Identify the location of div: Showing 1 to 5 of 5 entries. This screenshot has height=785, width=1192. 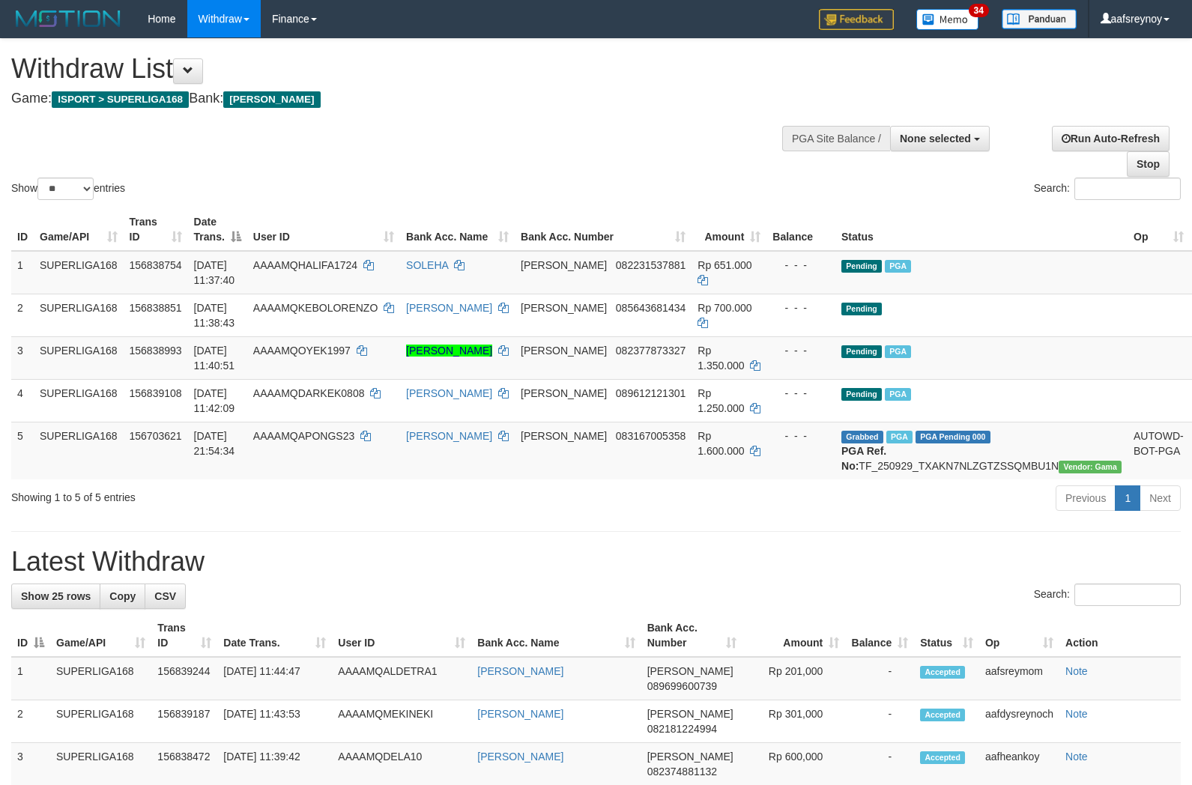
(248, 495).